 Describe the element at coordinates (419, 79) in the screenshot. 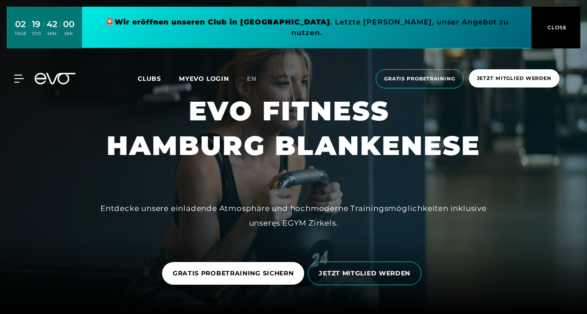

I see `span: Gratis Probetraining` at that location.